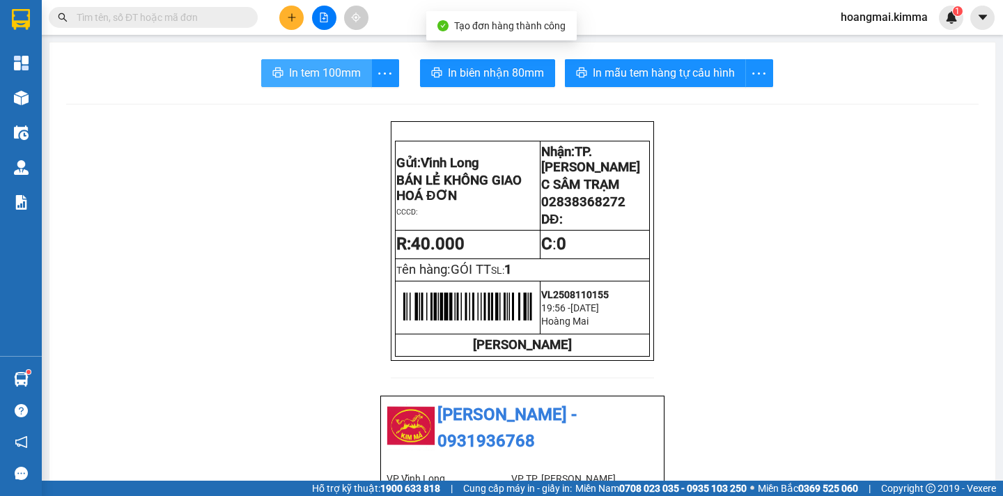  What do you see at coordinates (356, 17) in the screenshot?
I see `button: aim` at bounding box center [356, 17].